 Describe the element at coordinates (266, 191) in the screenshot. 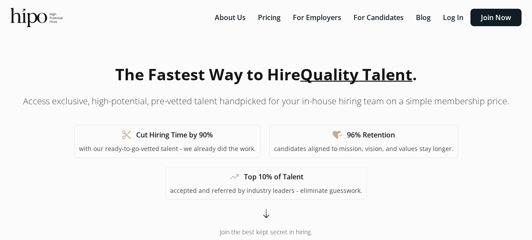

I see `p: accepted and referred by industry leaders - eliminate guesswork.` at that location.